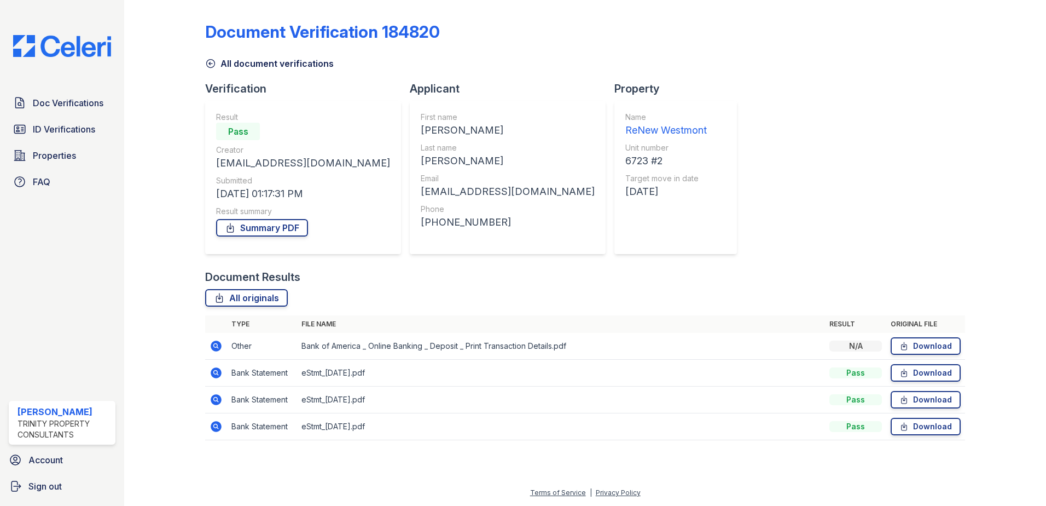 Image resolution: width=1046 pixels, height=506 pixels. I want to click on div: First name, so click(508, 117).